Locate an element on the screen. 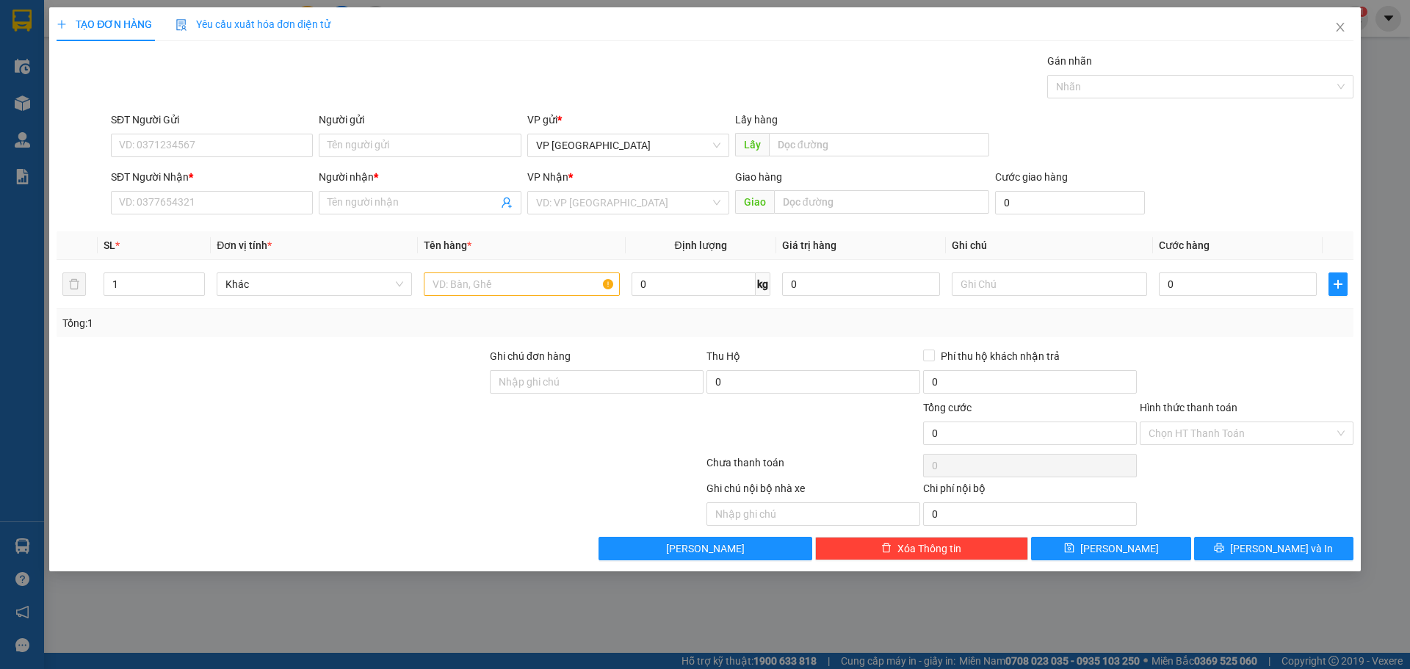  span: delete is located at coordinates (887, 549).